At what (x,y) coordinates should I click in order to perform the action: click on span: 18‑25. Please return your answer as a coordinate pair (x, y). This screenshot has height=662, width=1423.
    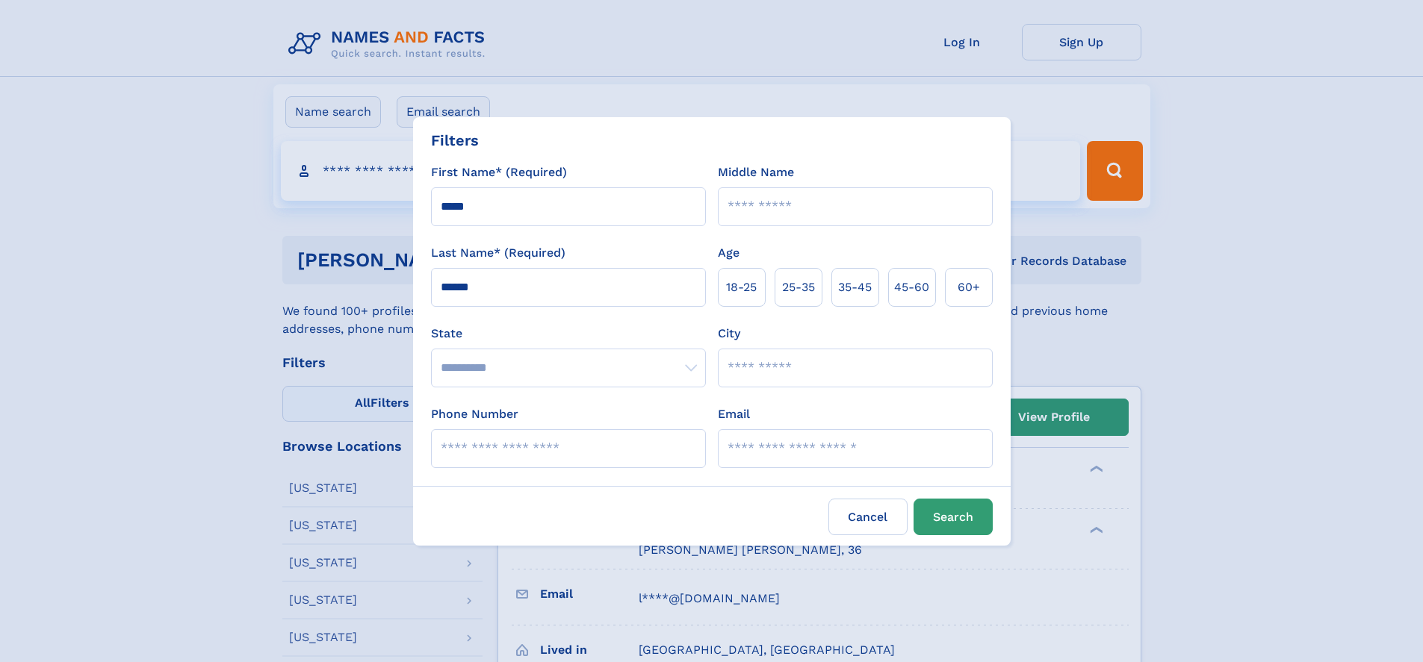
    Looking at the image, I should click on (741, 288).